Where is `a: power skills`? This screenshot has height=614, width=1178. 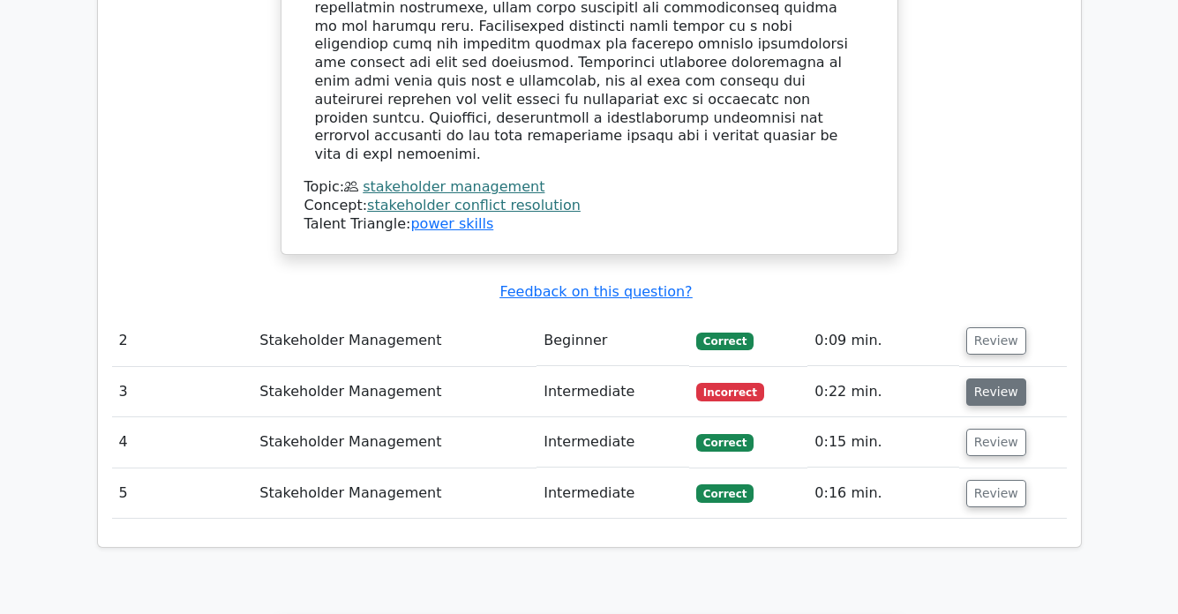 a: power skills is located at coordinates (452, 223).